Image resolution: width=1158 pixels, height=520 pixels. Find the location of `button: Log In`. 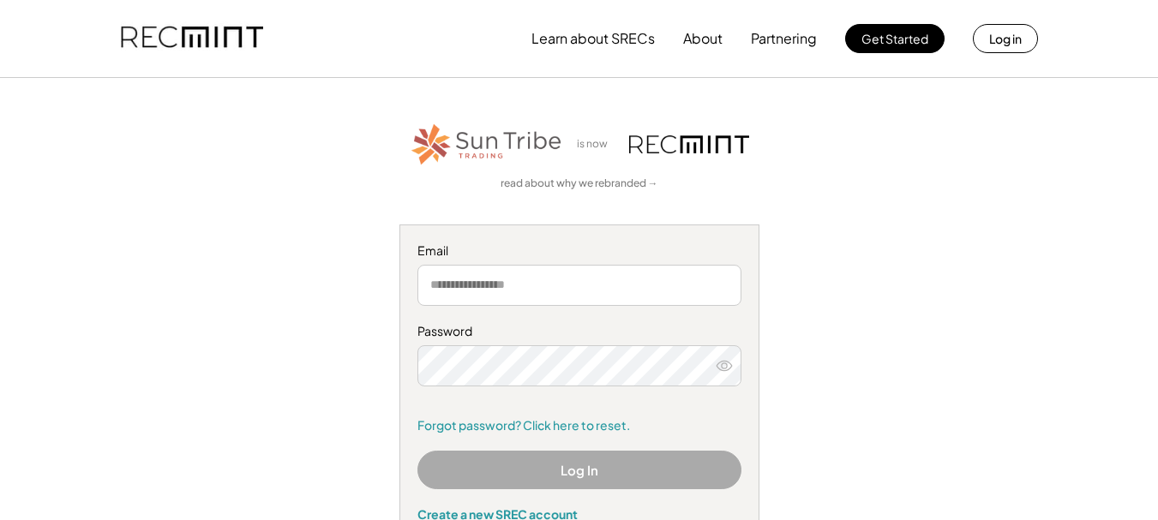

button: Log In is located at coordinates (579, 470).